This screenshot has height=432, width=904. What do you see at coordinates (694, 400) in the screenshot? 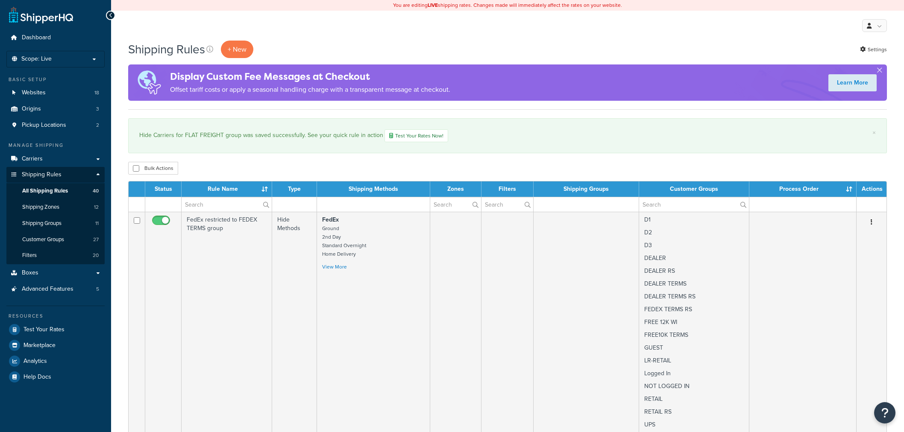
I see `p: RETAIL` at bounding box center [694, 400].